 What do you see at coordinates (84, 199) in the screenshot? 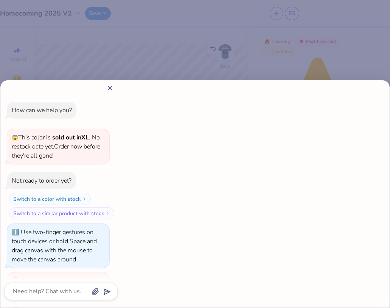
I see `img: Switch to a color with stock` at bounding box center [84, 199].